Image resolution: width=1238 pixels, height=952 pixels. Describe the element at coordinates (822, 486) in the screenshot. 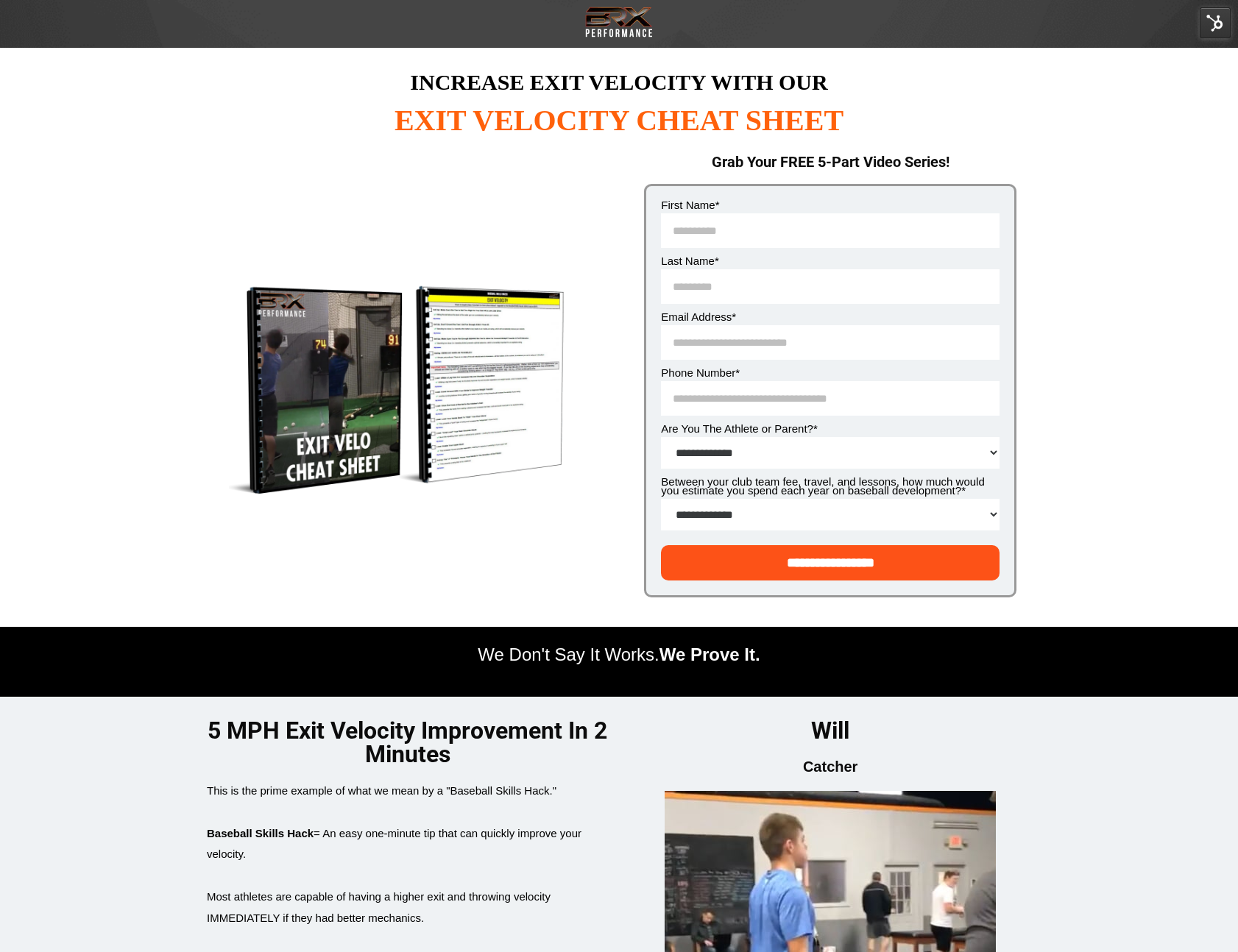

I see `span: Between your club team fee, travel, and lessons, how much would you estimate you spend each year ...` at that location.